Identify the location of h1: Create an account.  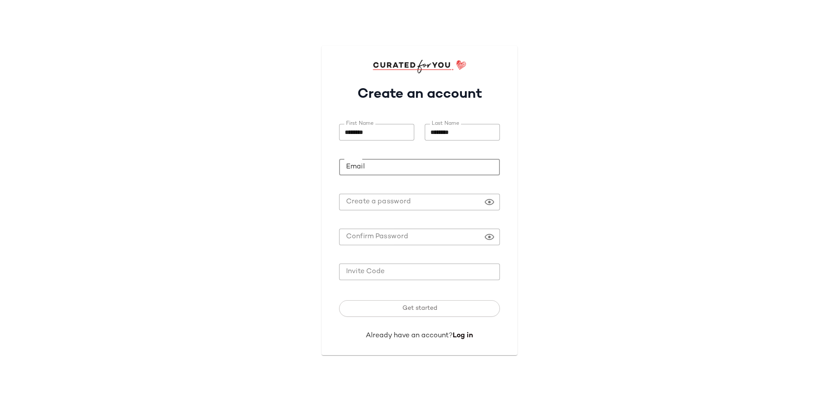
(419, 92).